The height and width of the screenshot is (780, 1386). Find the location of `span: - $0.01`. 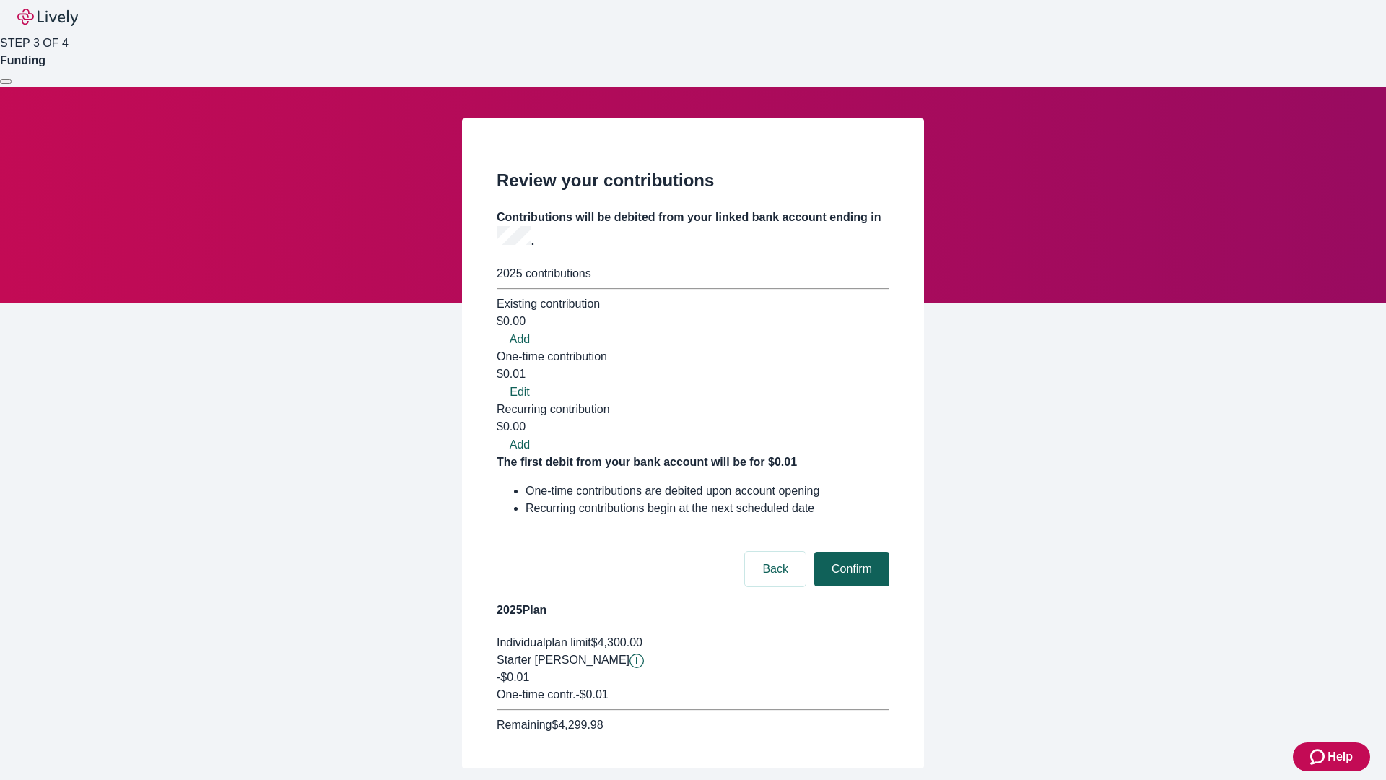

span: - $0.01 is located at coordinates (591, 694).